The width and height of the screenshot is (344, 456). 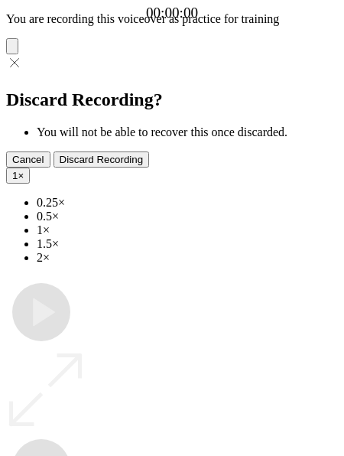 What do you see at coordinates (188, 132) in the screenshot?
I see `li: You will not be able to recover this once discarded.` at bounding box center [188, 132].